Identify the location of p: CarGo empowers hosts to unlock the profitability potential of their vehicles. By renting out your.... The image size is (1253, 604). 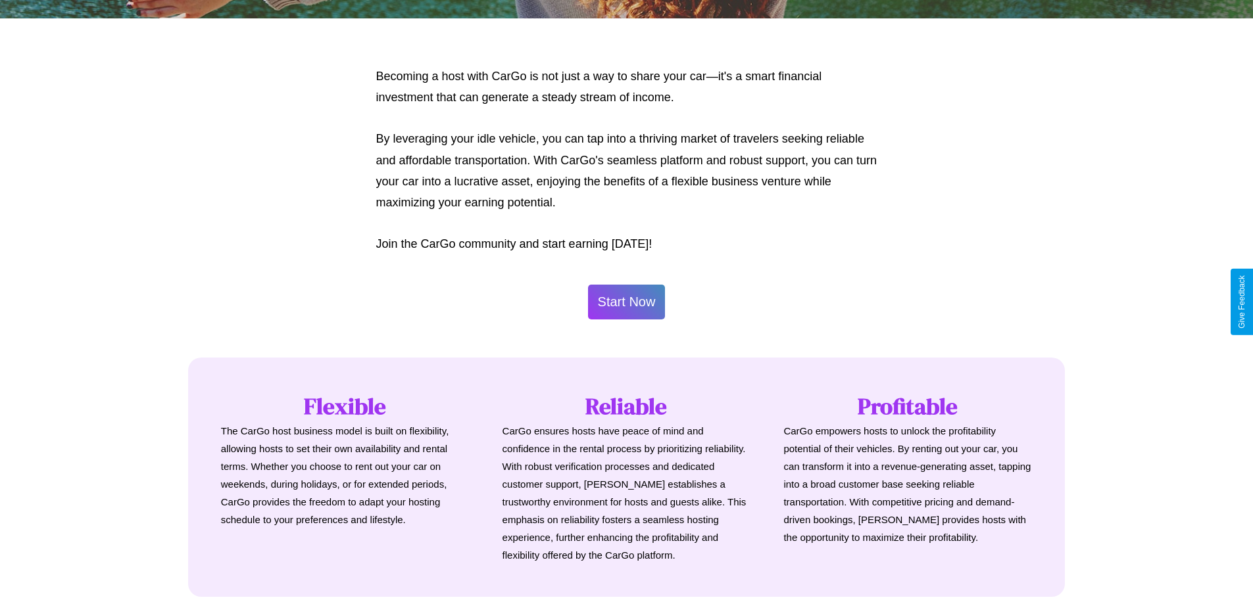
(908, 484).